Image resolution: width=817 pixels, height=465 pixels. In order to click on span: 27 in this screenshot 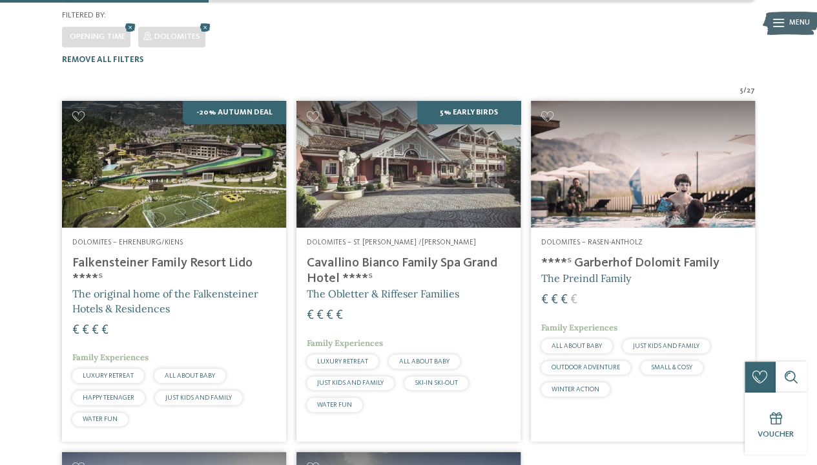, I will do `click(751, 91)`.